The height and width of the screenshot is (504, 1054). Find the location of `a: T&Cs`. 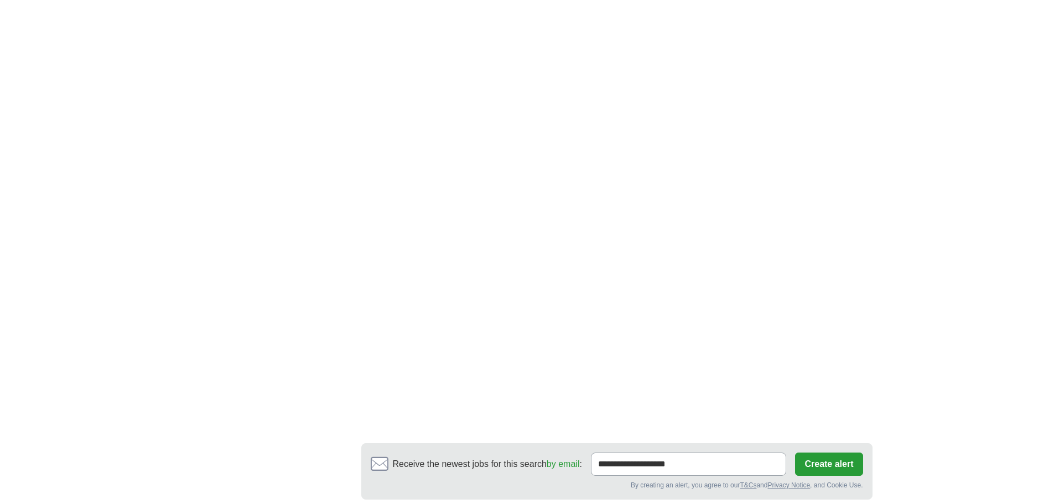

a: T&Cs is located at coordinates (748, 485).